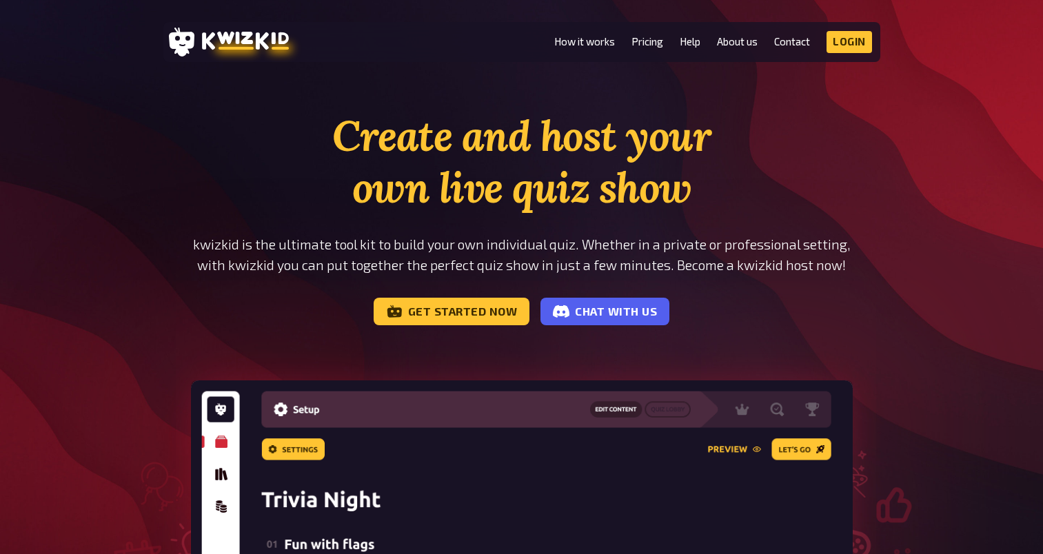 This screenshot has height=554, width=1043. I want to click on a: Get started now, so click(452, 312).